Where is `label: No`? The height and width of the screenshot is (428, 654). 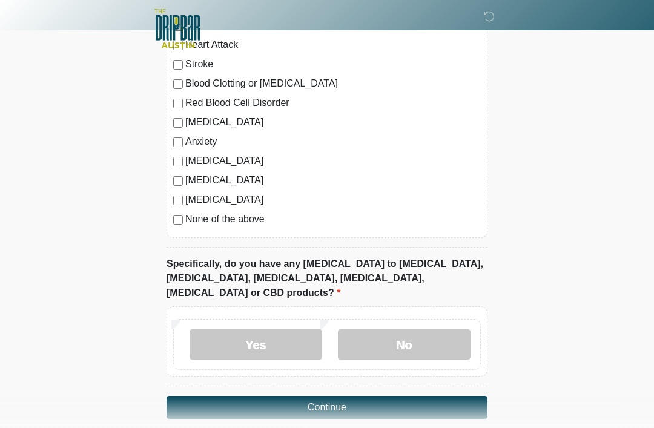 label: No is located at coordinates (404, 344).